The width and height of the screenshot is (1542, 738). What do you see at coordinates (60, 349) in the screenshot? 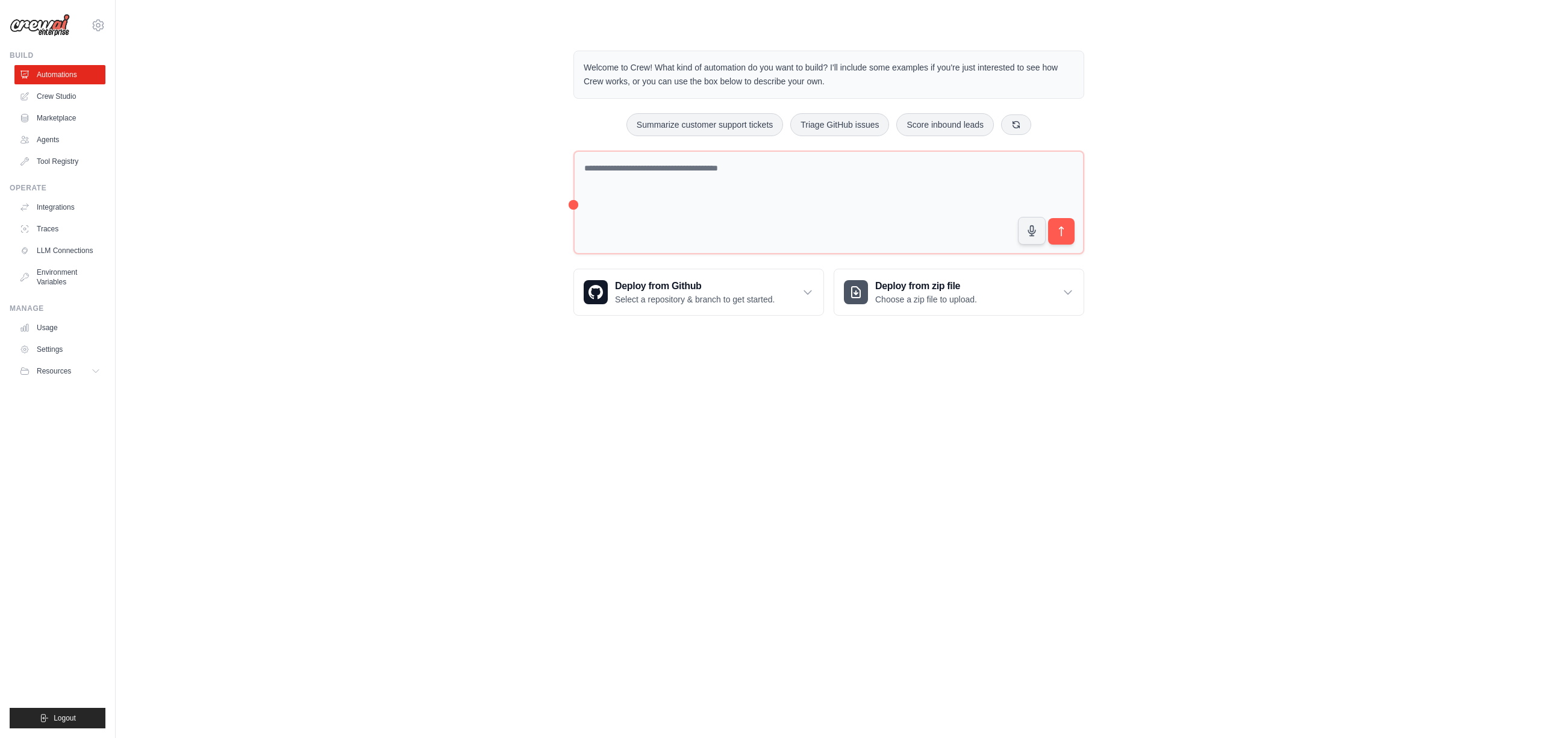
I see `a: Settings` at bounding box center [60, 349].